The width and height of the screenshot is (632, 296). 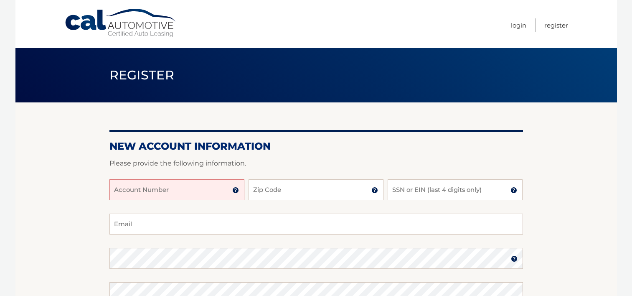 I want to click on p: Please provide the following information., so click(x=316, y=163).